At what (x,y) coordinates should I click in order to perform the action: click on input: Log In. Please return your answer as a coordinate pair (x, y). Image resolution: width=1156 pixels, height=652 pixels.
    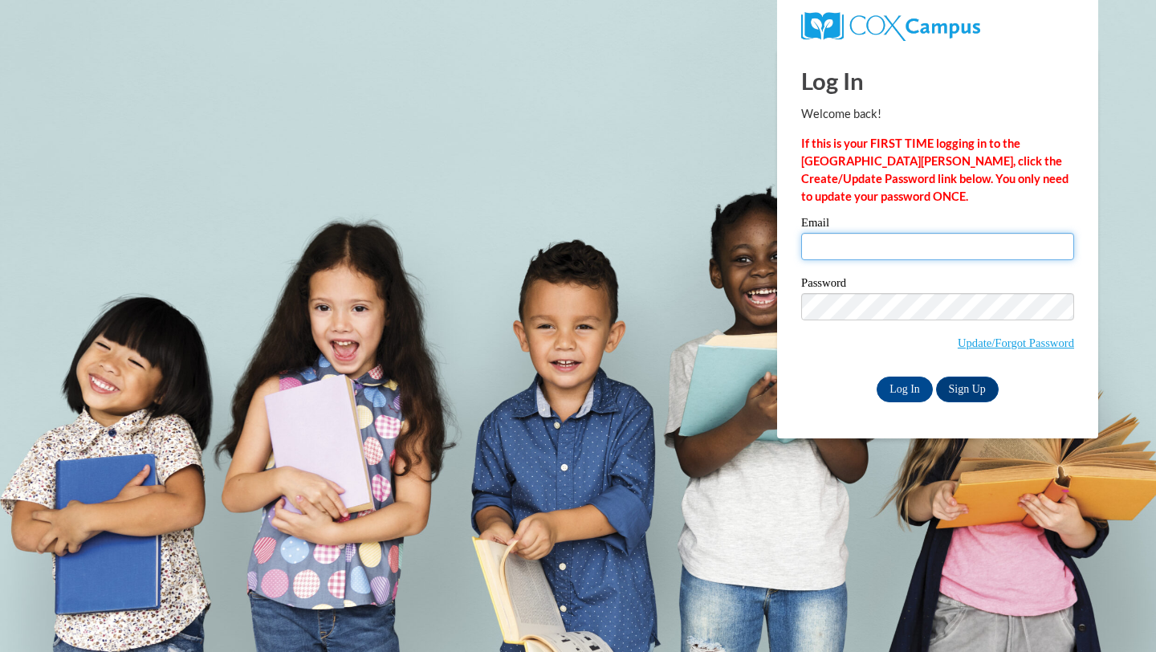
    Looking at the image, I should click on (905, 390).